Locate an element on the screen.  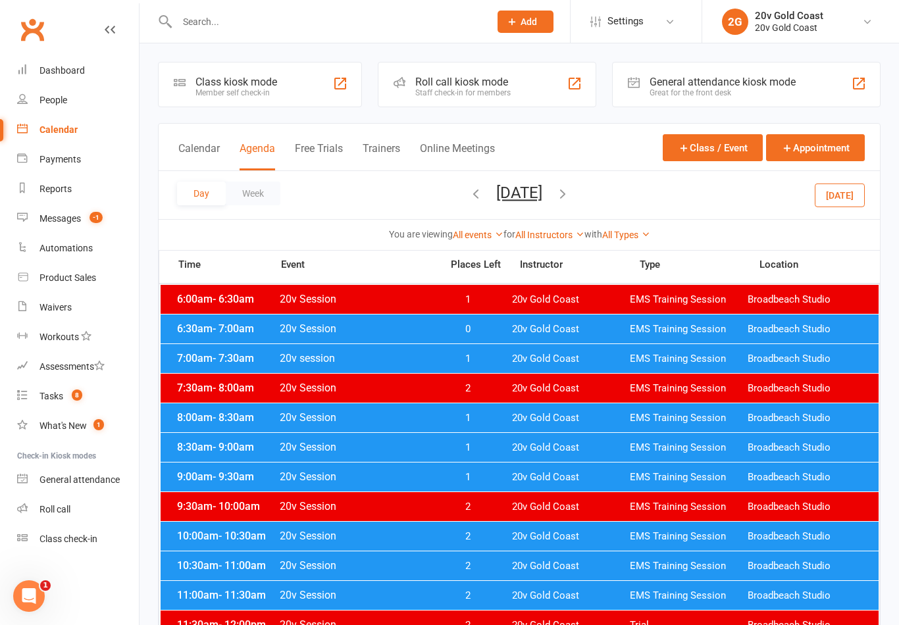
a: People is located at coordinates (78, 100).